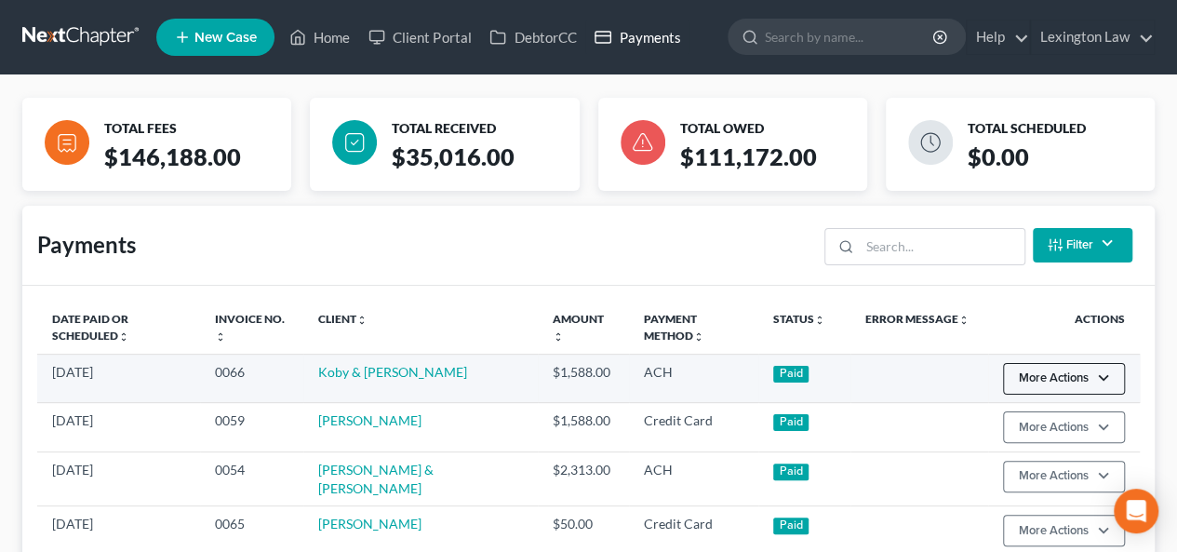 The image size is (1177, 552). Describe the element at coordinates (1064, 328) in the screenshot. I see `th: Actions` at that location.